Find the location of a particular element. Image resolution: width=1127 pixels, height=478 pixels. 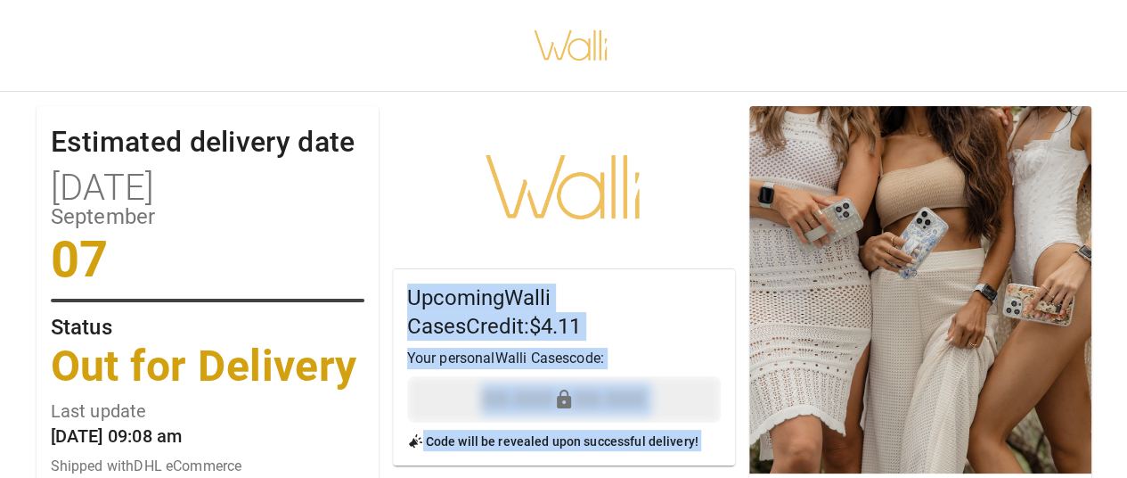

p: XX-XXX - XX-XXX is located at coordinates (564, 399).